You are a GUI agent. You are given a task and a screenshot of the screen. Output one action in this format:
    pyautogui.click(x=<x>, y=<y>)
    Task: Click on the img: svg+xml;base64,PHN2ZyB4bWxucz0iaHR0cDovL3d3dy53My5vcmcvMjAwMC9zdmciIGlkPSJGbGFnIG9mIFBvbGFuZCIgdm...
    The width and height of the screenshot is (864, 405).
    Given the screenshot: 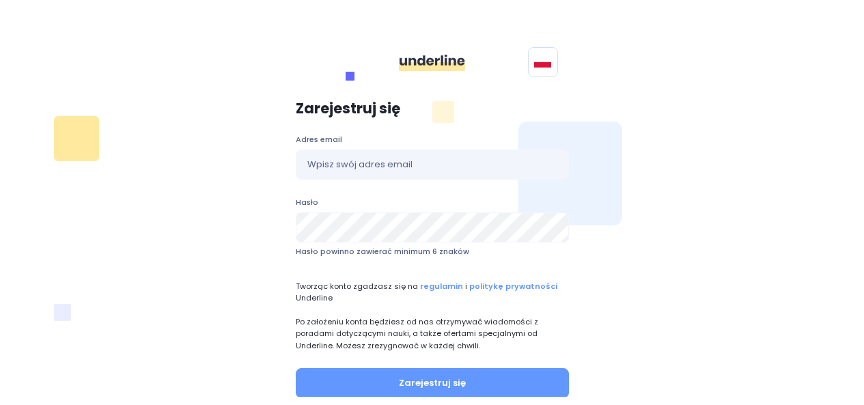 What is the action you would take?
    pyautogui.click(x=543, y=62)
    